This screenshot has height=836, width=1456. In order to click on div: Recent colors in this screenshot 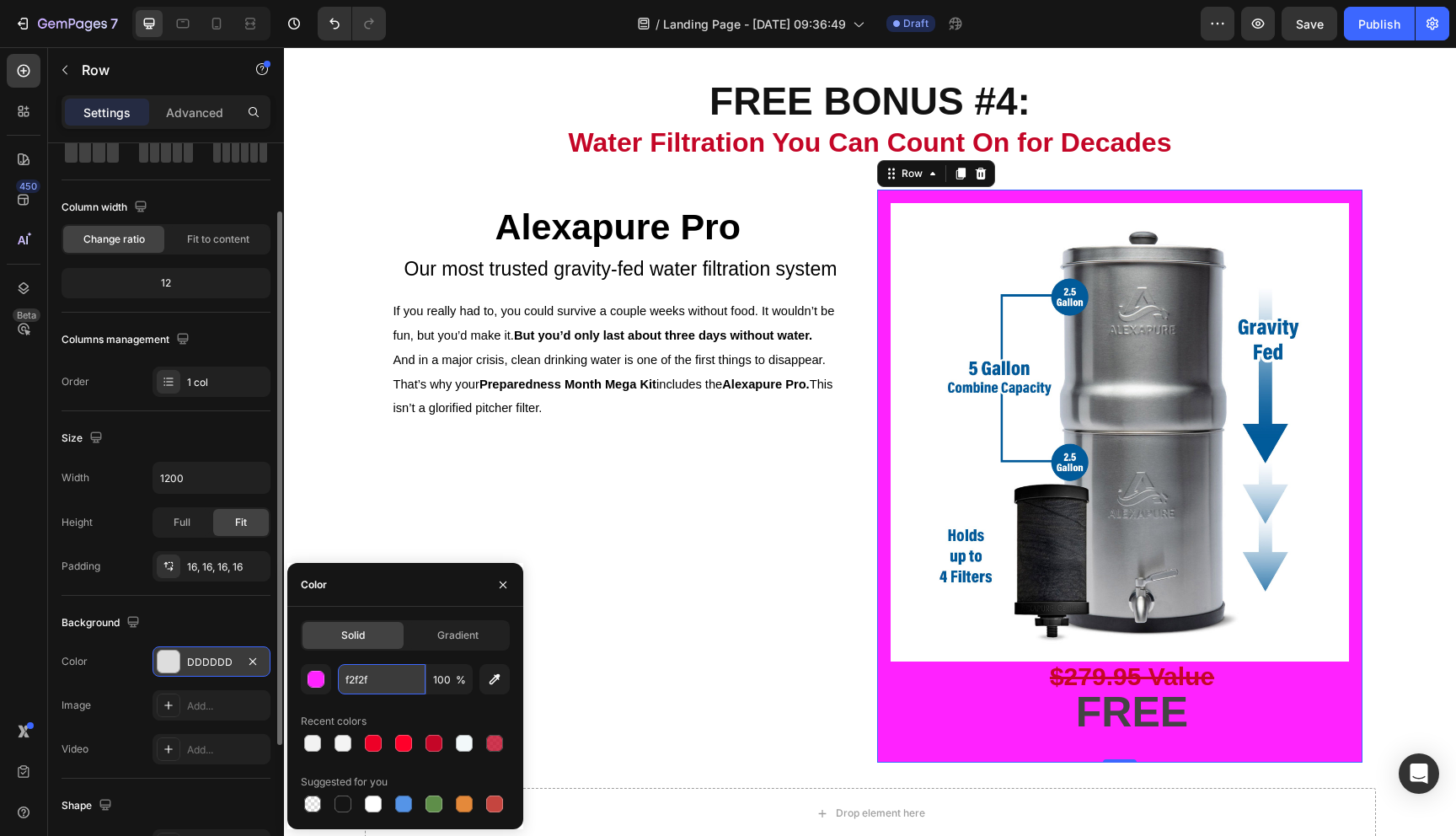, I will do `click(333, 722)`.